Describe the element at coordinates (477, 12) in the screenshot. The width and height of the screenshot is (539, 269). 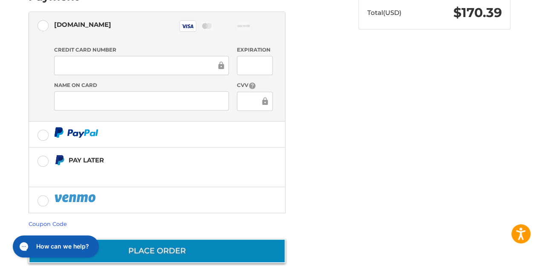
I see `span: $170.39` at that location.